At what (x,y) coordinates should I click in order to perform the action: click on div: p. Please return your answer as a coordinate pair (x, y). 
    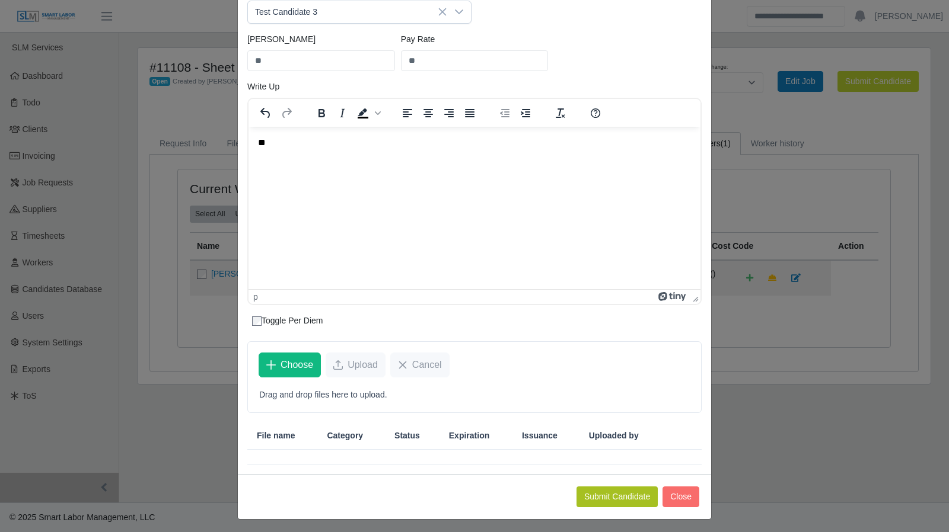
    Looking at the image, I should click on (256, 297).